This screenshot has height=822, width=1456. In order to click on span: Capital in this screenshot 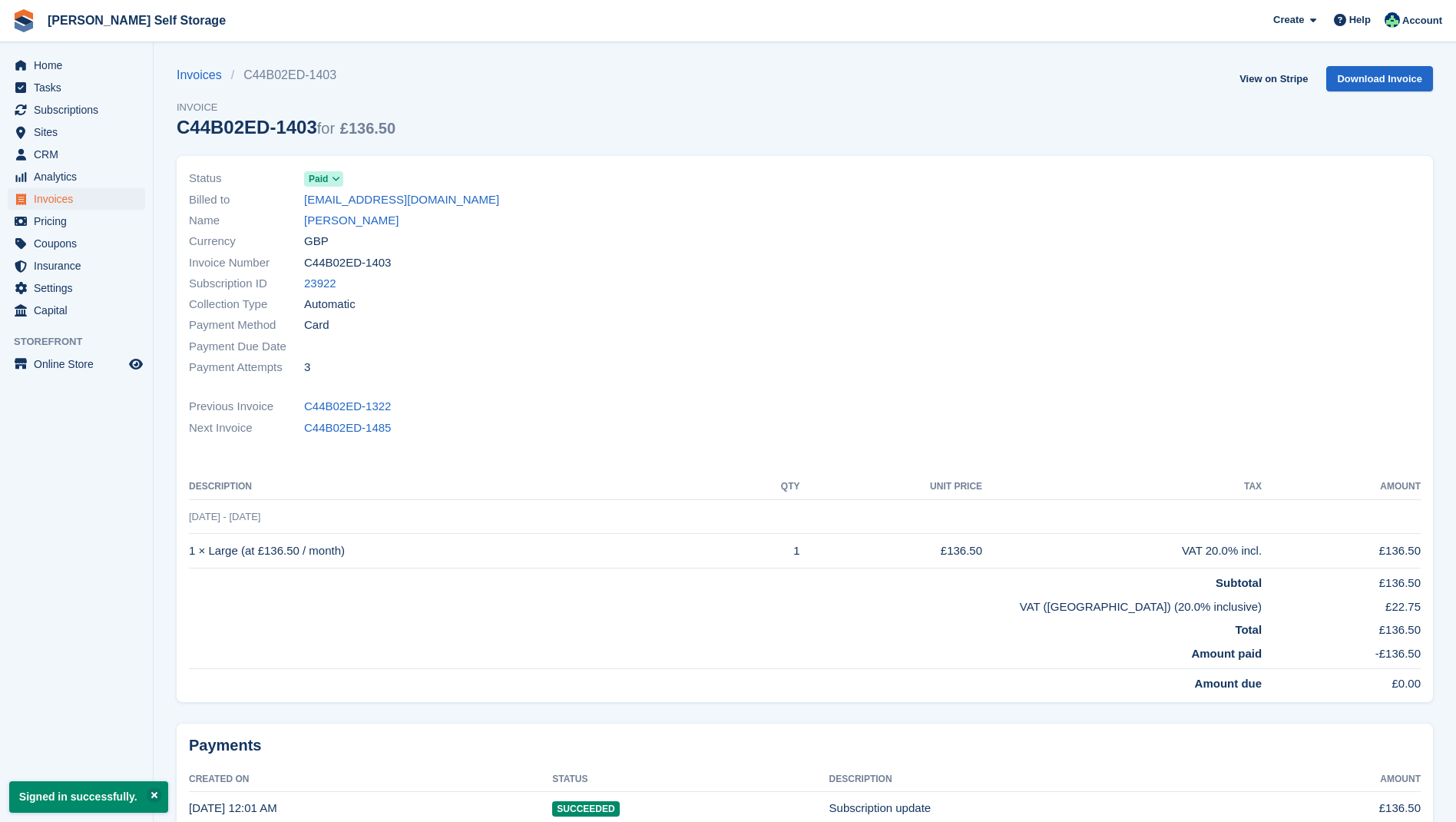, I will do `click(80, 310)`.